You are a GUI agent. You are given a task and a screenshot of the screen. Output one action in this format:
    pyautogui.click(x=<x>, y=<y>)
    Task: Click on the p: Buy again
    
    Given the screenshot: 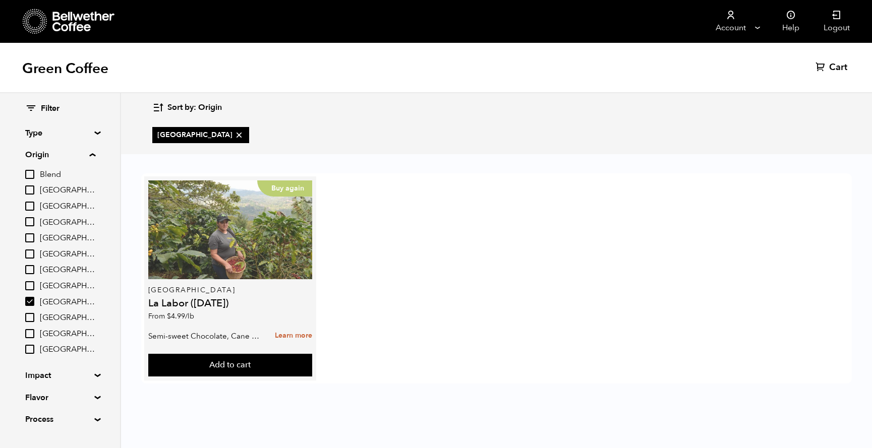 What is the action you would take?
    pyautogui.click(x=284, y=189)
    